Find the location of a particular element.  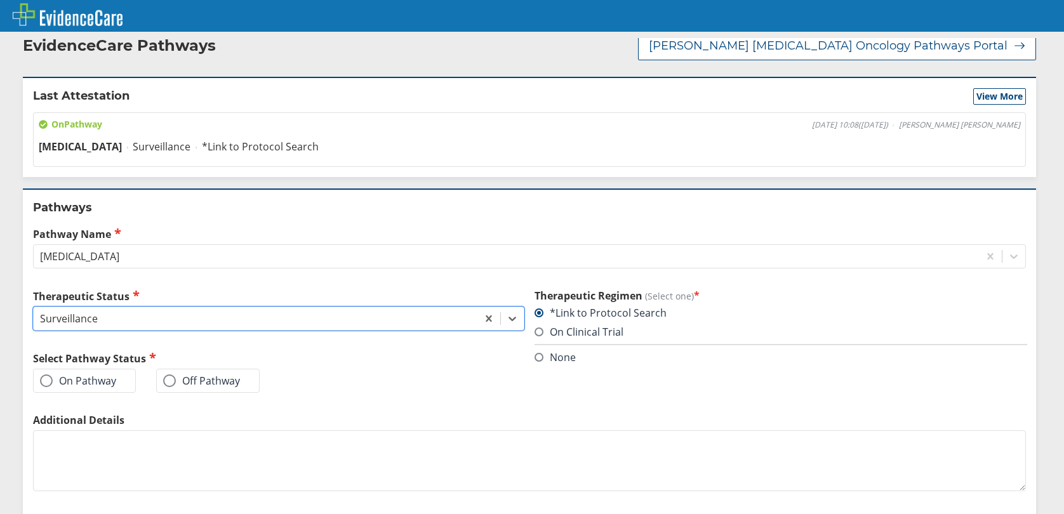

label: On Pathway is located at coordinates (78, 381).